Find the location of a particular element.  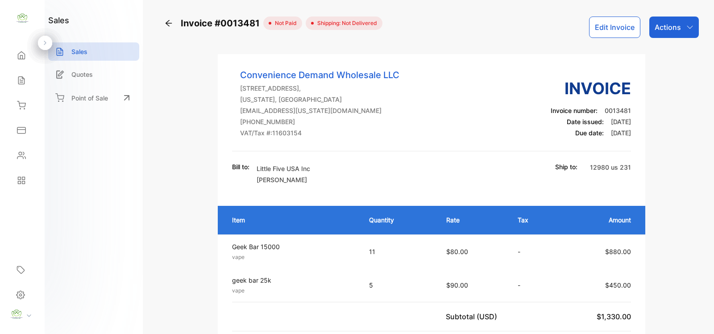

p: Quantity is located at coordinates (398, 219).